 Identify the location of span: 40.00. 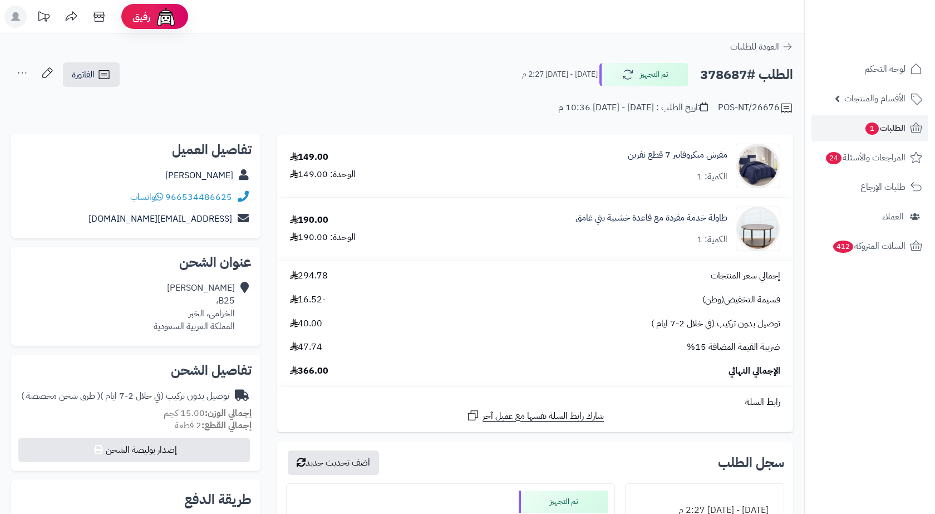
(306, 323).